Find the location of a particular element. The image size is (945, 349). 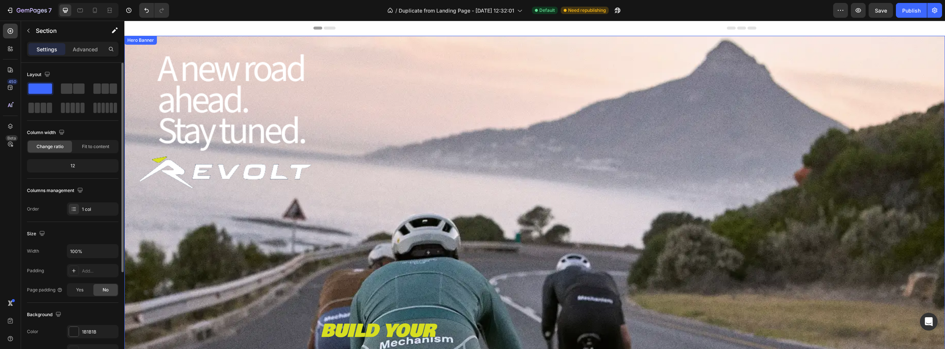

div: Background is located at coordinates (45, 315).